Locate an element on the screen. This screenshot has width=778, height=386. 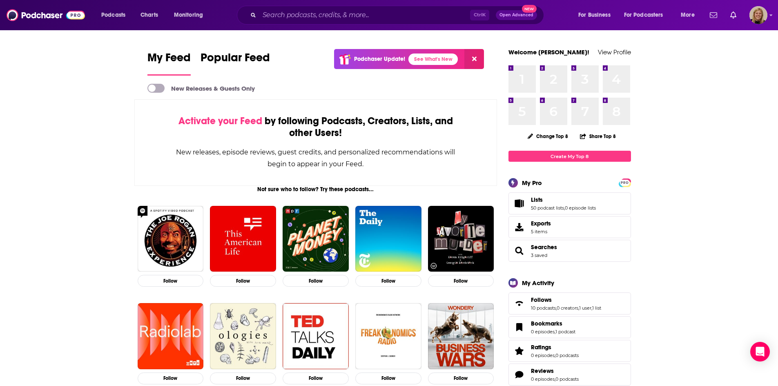
a: Popular Feed is located at coordinates (235, 63).